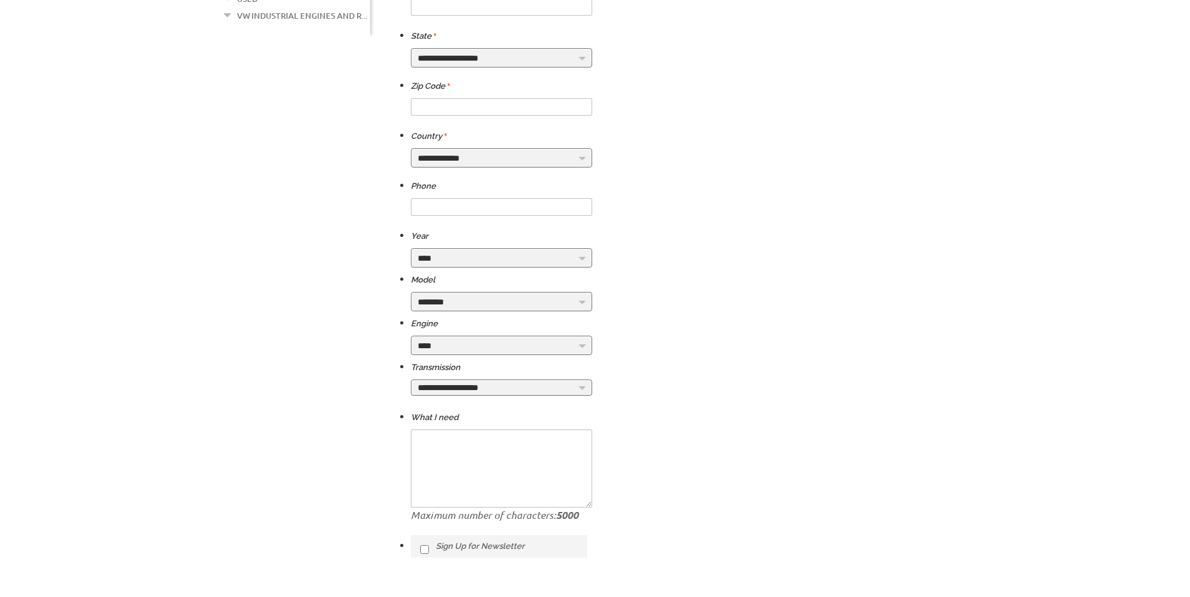 Image resolution: width=1190 pixels, height=597 pixels. I want to click on label: Transmission, so click(435, 368).